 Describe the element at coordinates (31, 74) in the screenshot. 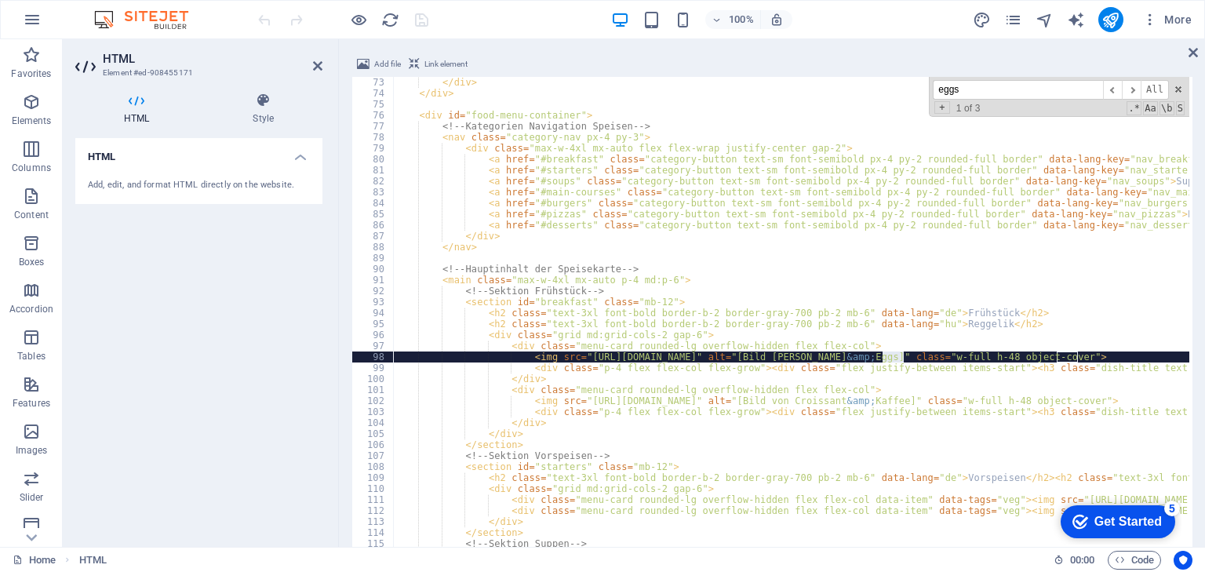

I see `p: Favorites` at that location.